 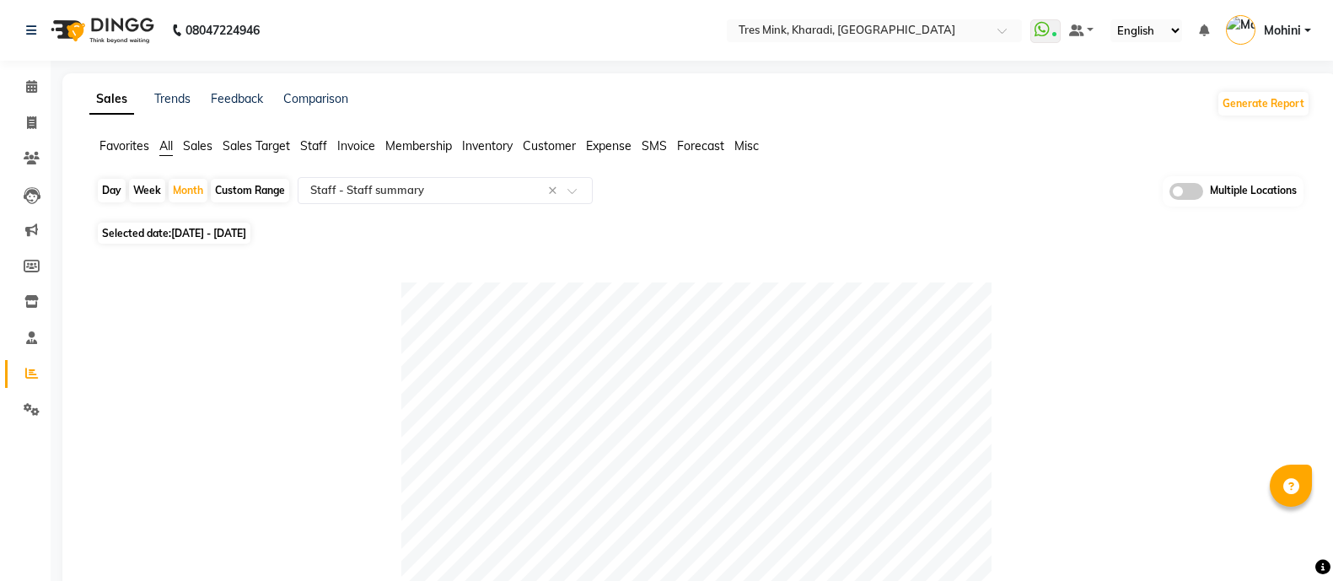 What do you see at coordinates (356, 146) in the screenshot?
I see `span: Invoice` at bounding box center [356, 146].